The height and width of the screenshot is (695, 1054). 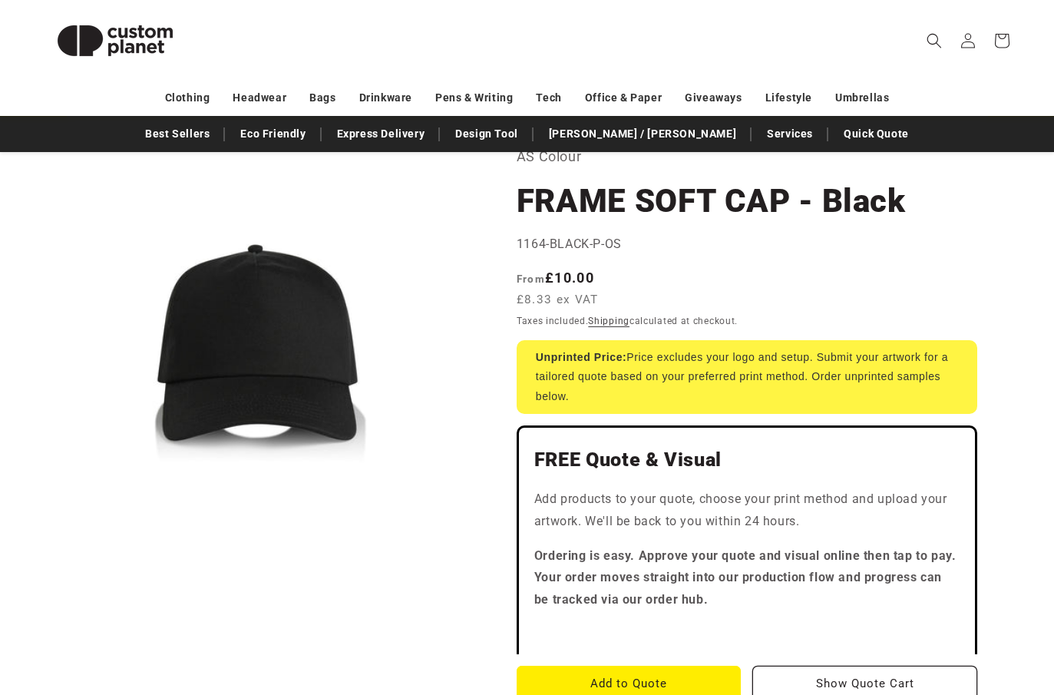 I want to click on p: Add products to your quote, choose your print method and upload your artwork. We'll be back to yo..., so click(x=747, y=510).